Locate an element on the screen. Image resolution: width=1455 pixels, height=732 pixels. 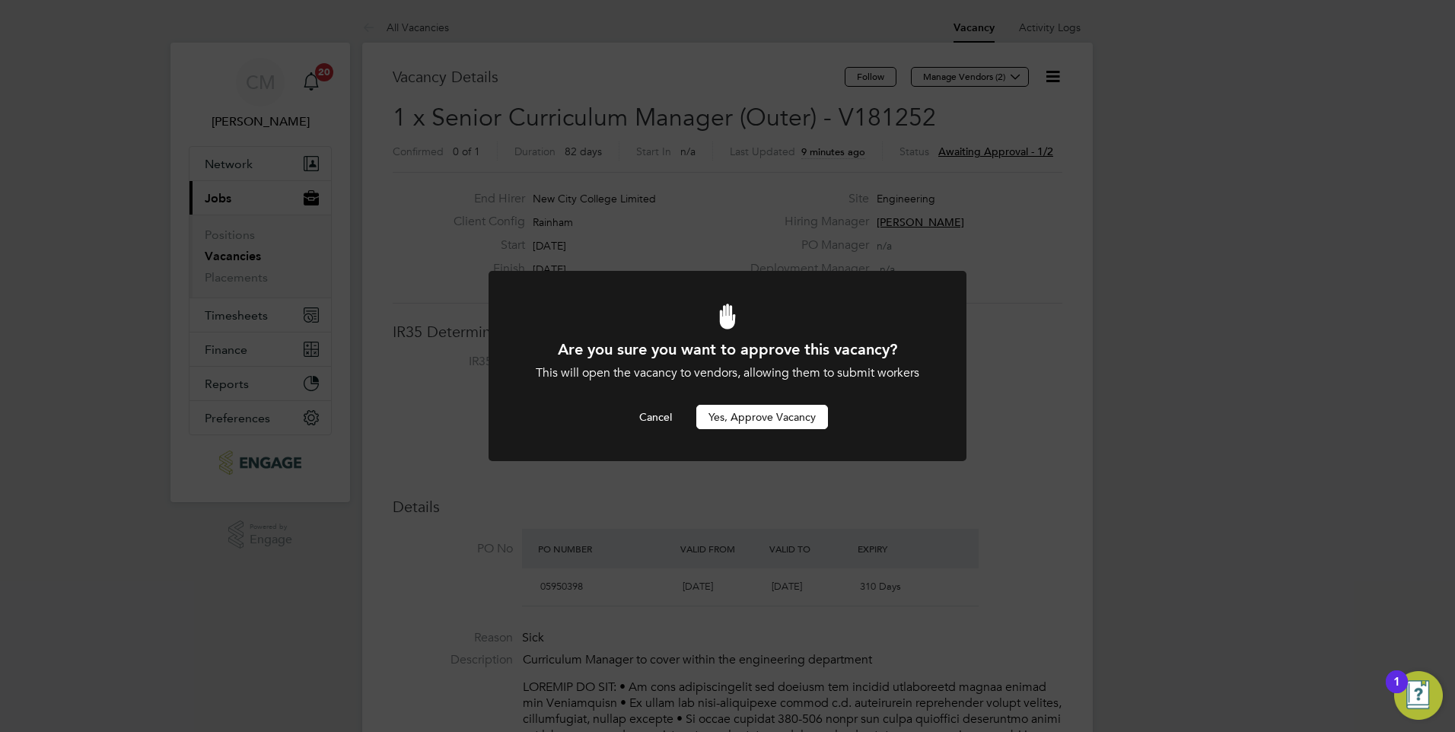
button: Yes, Approve Vacancy is located at coordinates (762, 417).